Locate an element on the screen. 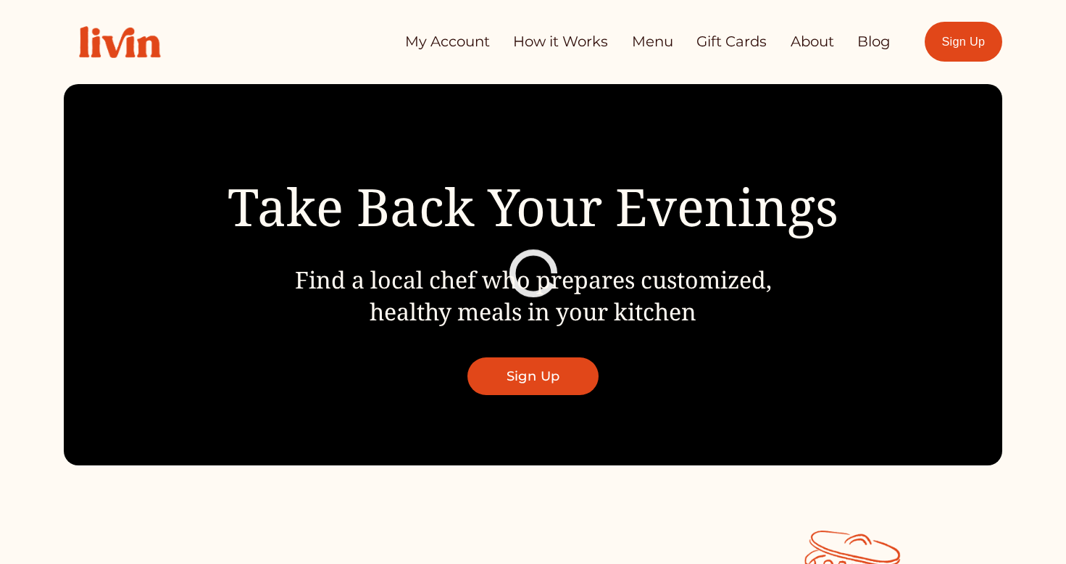 The image size is (1066, 564). img: Livin is located at coordinates (120, 42).